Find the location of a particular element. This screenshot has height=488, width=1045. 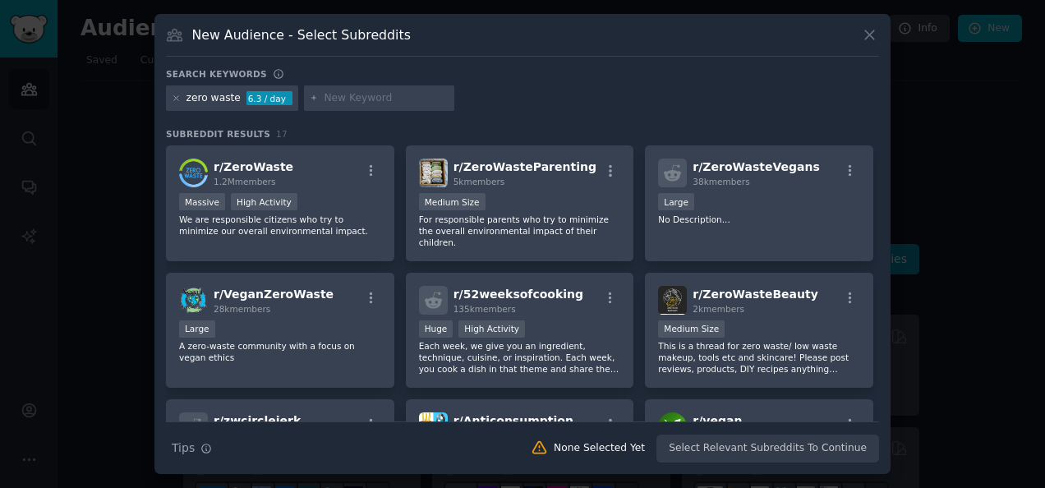

span: r/ ZeroWasteBeauty is located at coordinates (755, 294).